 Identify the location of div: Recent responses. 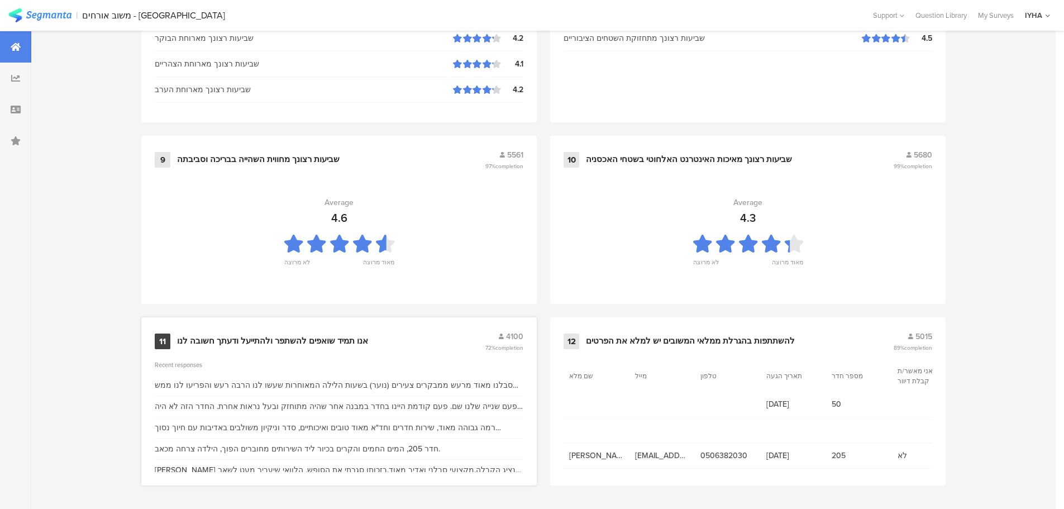
(339, 365).